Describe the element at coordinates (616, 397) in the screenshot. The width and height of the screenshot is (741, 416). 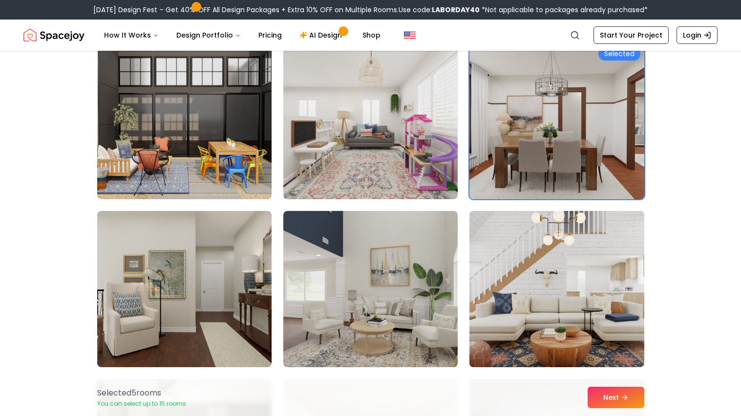
I see `button: Next` at that location.